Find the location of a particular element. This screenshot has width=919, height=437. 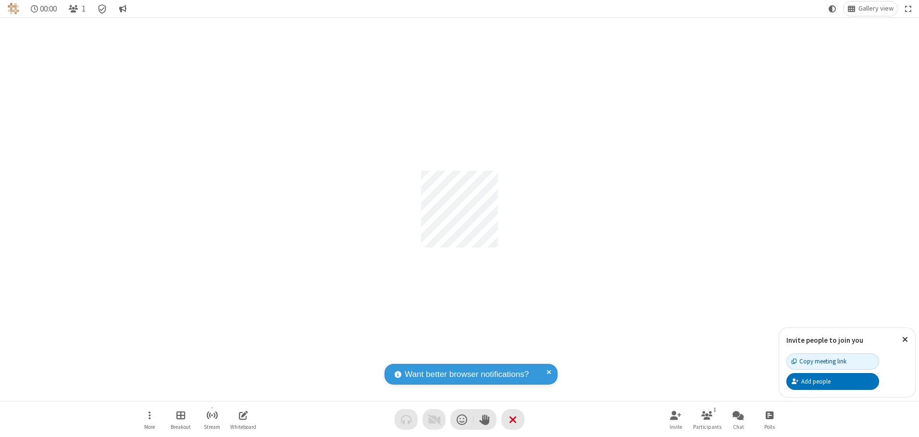

button: End or leave meeting is located at coordinates (513, 419).